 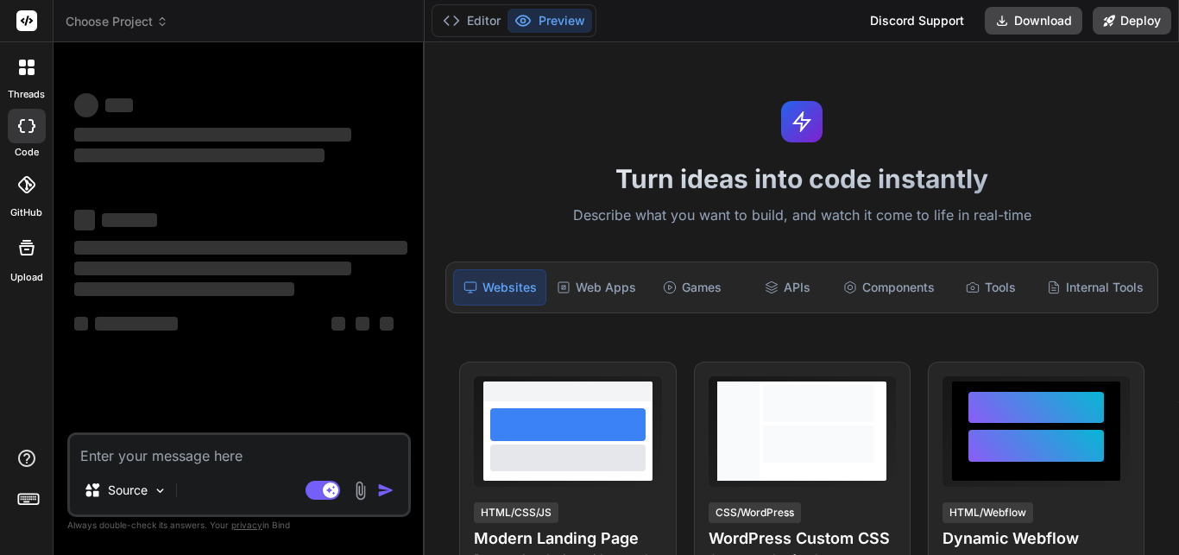 What do you see at coordinates (787, 287) in the screenshot?
I see `div: APIs` at bounding box center [787, 287].